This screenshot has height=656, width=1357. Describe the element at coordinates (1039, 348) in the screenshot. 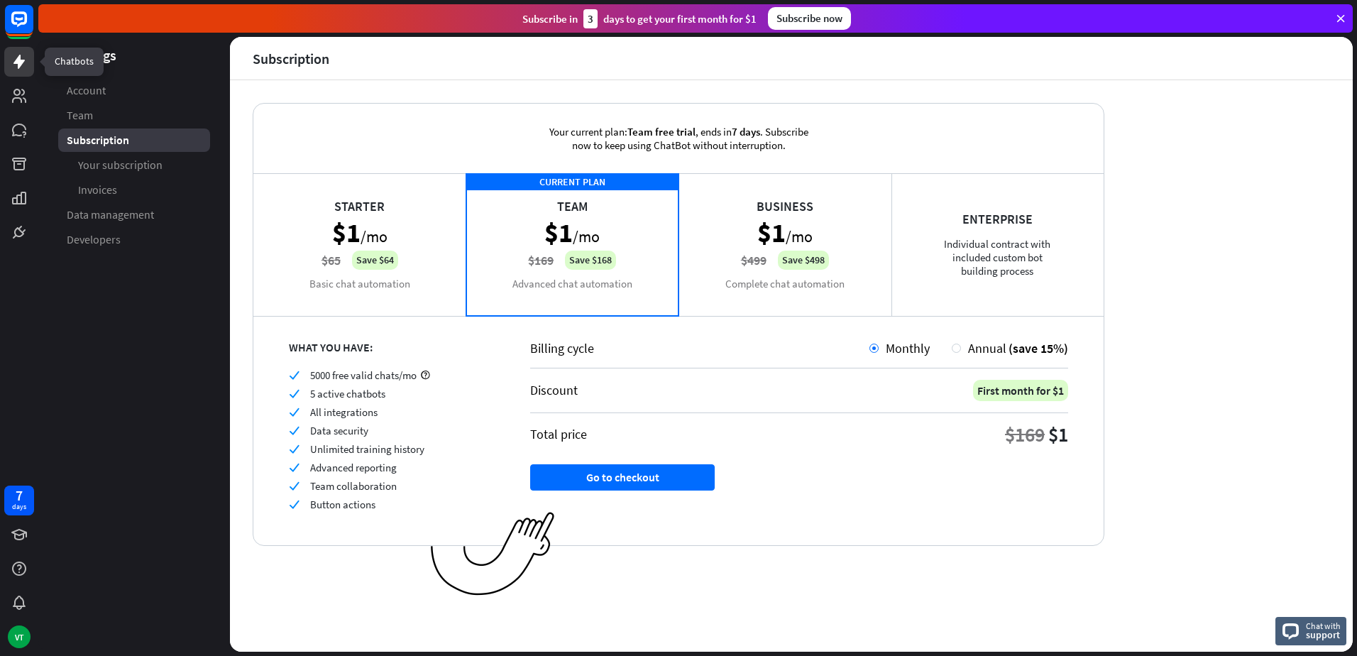

I see `span: (save 15%)` at that location.